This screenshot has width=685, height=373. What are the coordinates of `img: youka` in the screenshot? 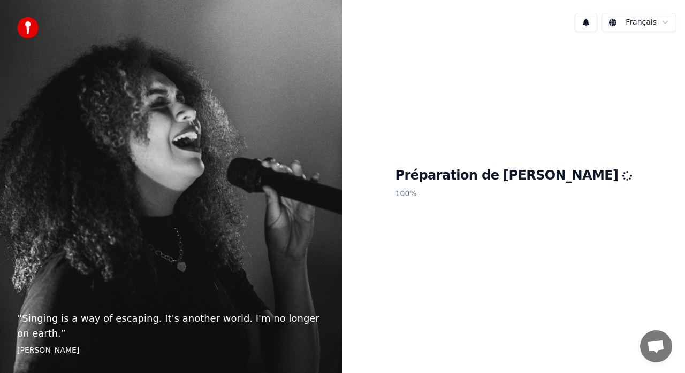 It's located at (28, 28).